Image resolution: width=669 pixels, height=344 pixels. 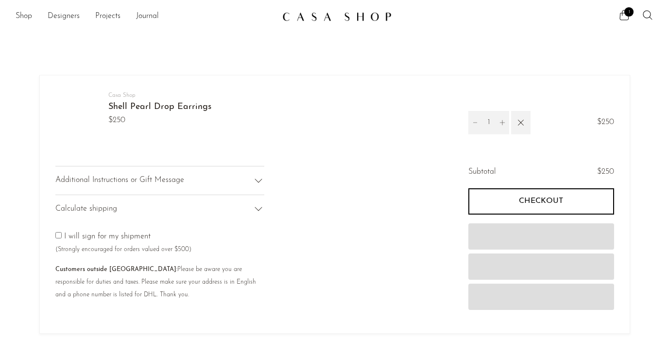 I want to click on a: Shop, so click(x=24, y=17).